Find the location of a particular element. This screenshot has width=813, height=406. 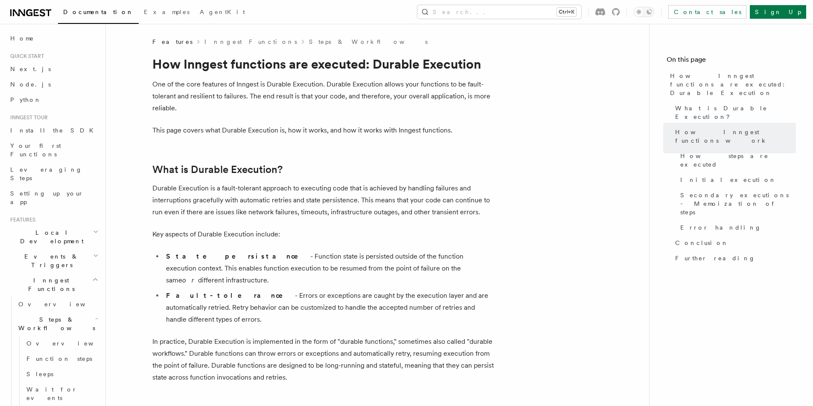

a: Install the SDK is located at coordinates (53, 131).